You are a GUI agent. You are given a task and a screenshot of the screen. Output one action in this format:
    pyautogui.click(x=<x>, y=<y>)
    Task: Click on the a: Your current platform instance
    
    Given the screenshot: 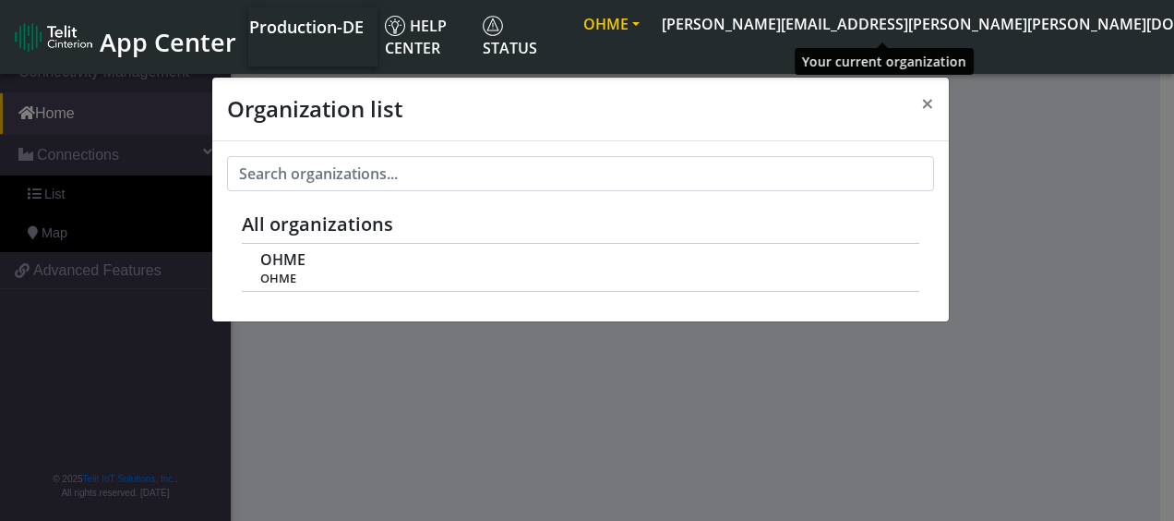 What is the action you would take?
    pyautogui.click(x=306, y=26)
    